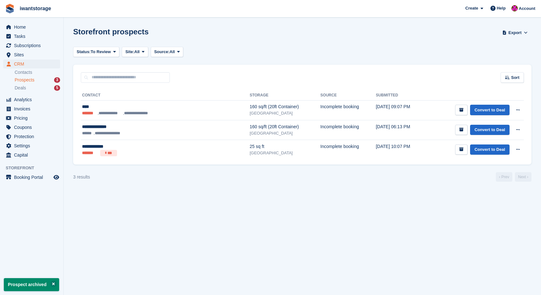  I want to click on span: Site:, so click(130, 52).